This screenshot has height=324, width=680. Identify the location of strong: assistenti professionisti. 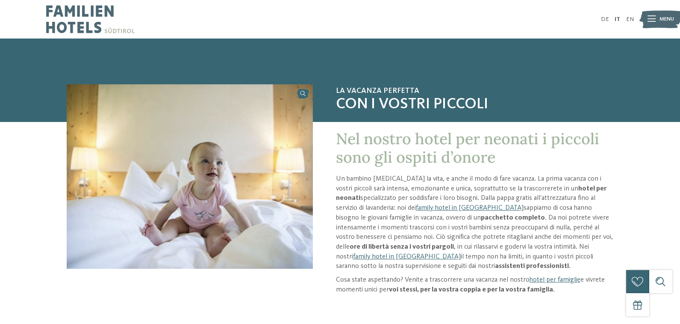
(532, 266).